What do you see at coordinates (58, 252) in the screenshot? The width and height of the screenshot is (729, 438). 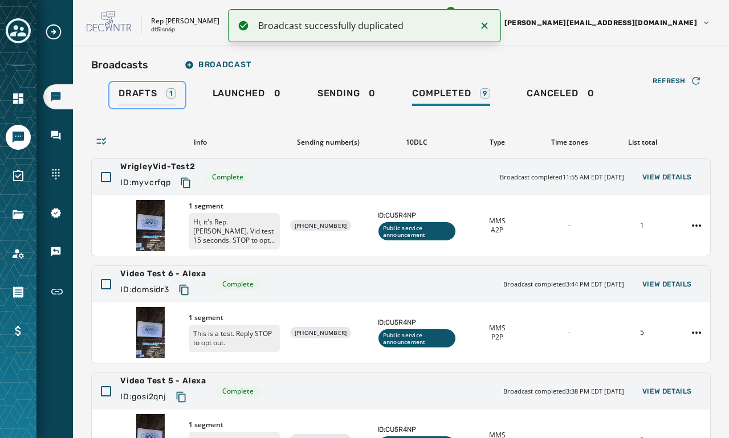 I see `a: Navigate to Keywords & Responders` at bounding box center [58, 252].